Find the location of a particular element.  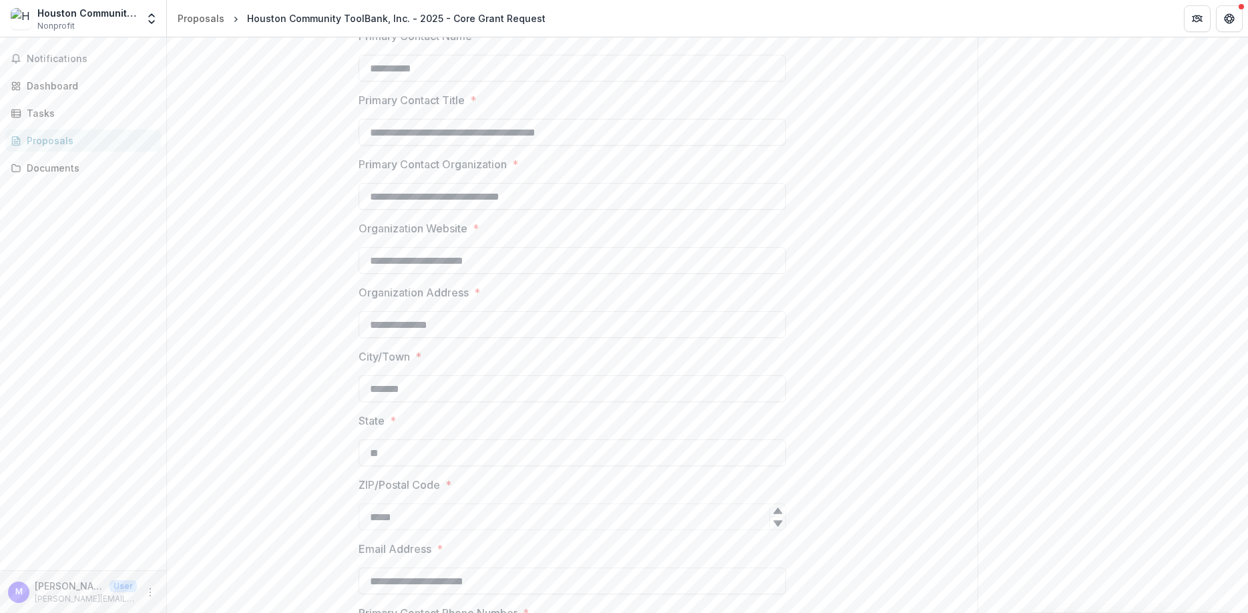

button: Open entity switcher is located at coordinates (152, 19).